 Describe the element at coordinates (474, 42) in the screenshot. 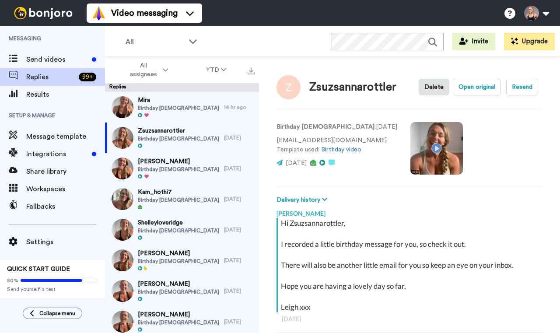

I see `button: Invite` at that location.